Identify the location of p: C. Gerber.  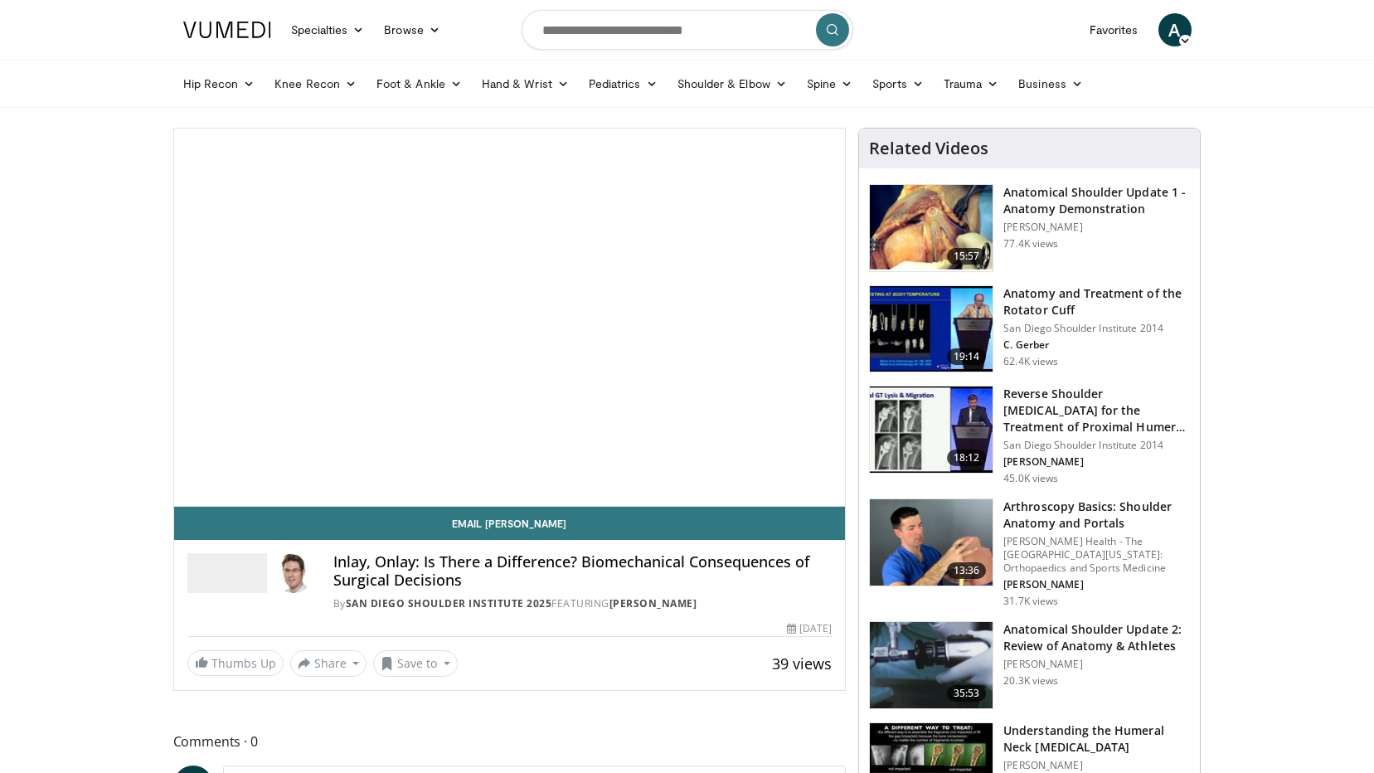
(1096, 345).